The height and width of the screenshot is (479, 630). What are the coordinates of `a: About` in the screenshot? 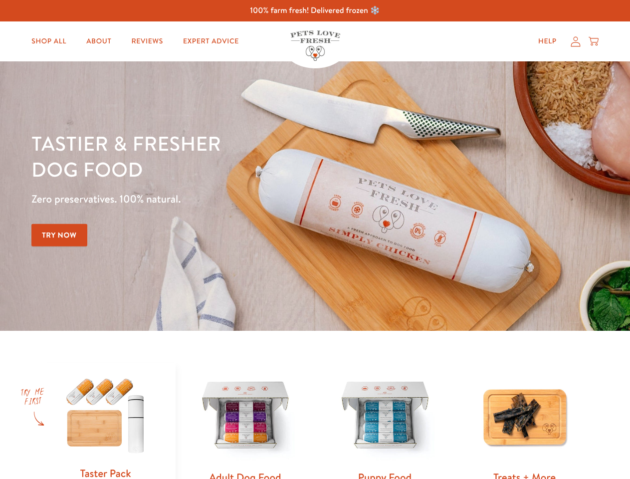 It's located at (99, 41).